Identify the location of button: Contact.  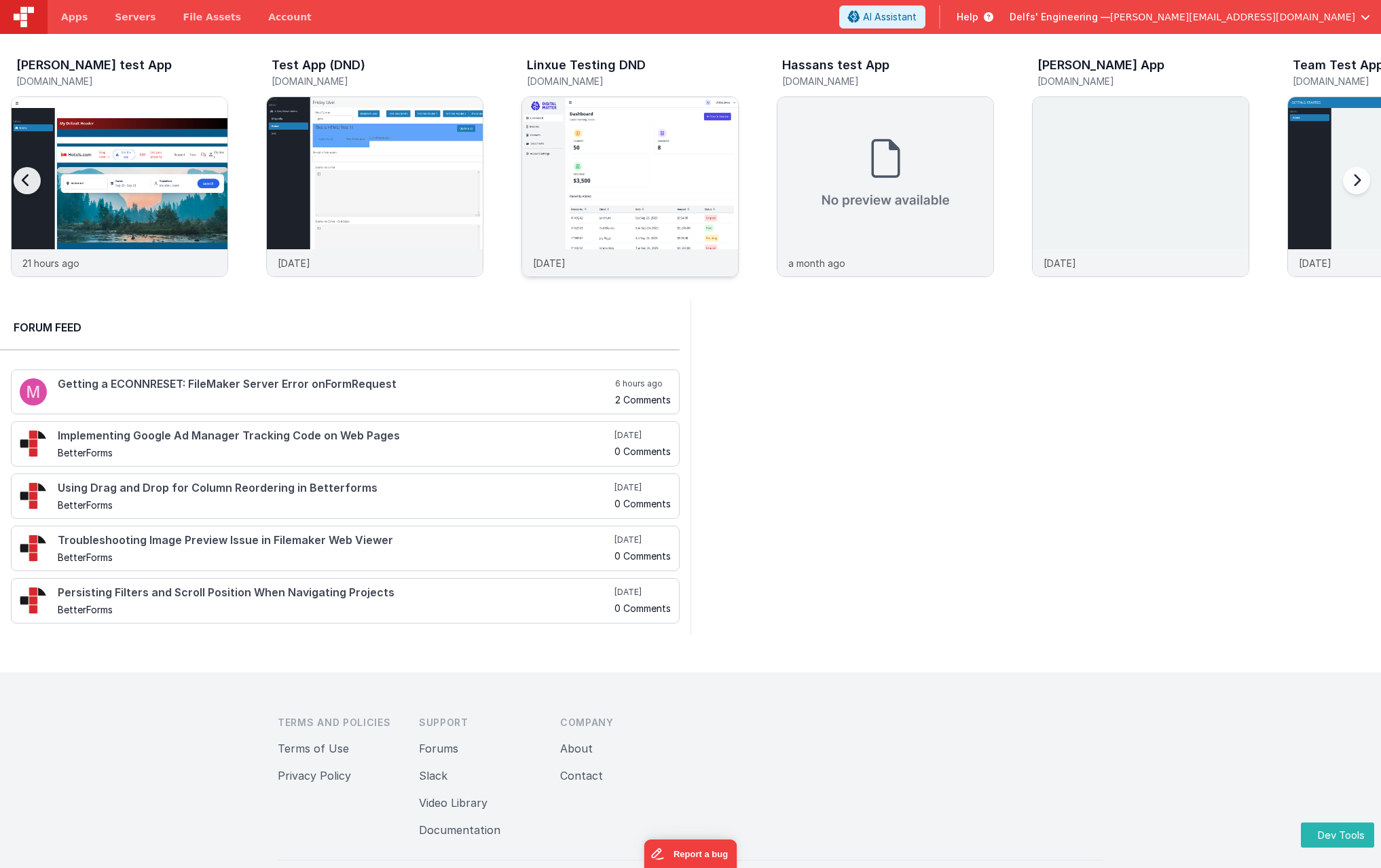
(581, 775).